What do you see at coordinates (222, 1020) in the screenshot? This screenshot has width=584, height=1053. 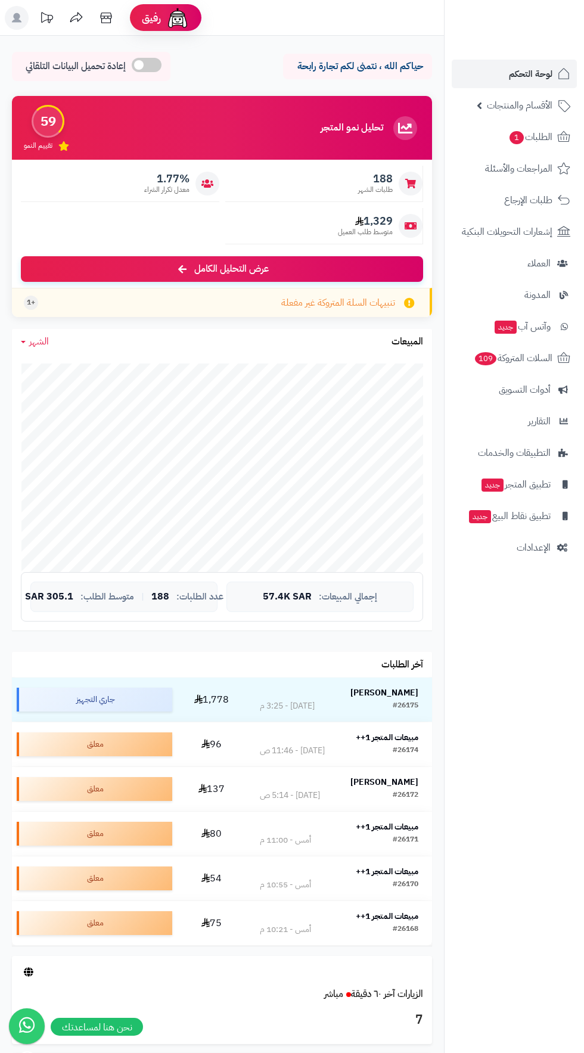 I see `h3: 7` at bounding box center [222, 1020].